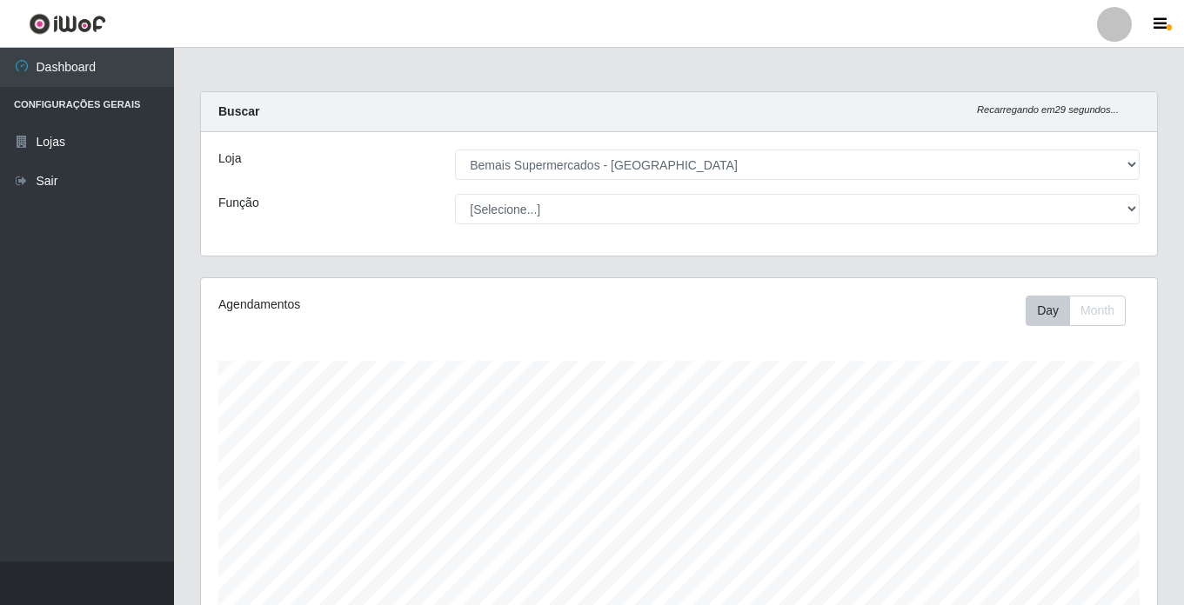 This screenshot has width=1184, height=605. I want to click on div: First group, so click(1075, 311).